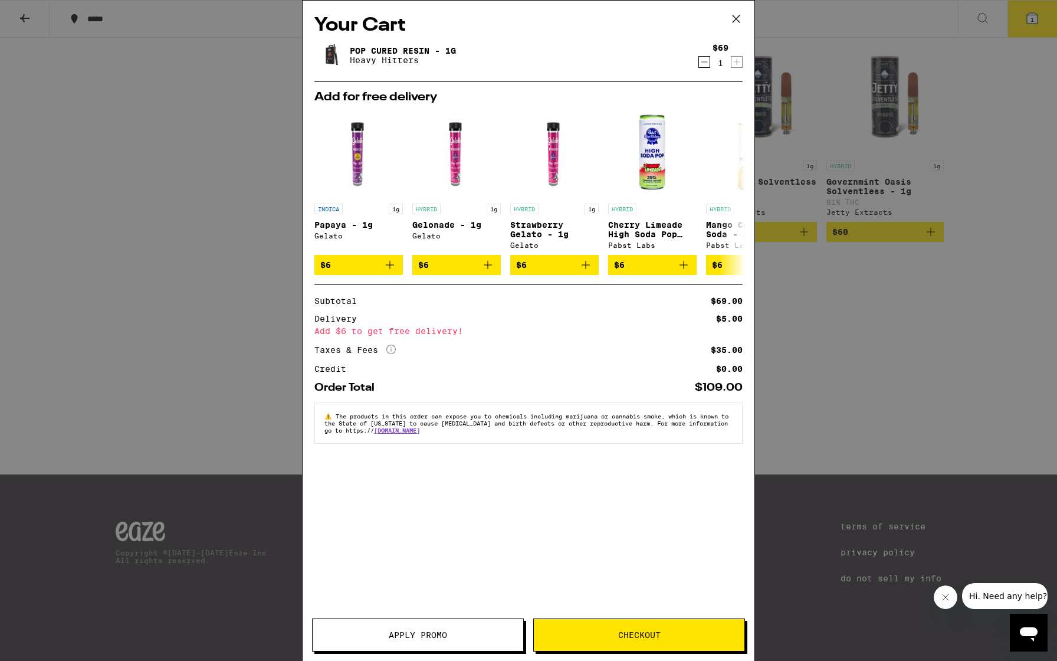 This screenshot has height=661, width=1057. Describe the element at coordinates (727, 350) in the screenshot. I see `div: $35.00` at that location.